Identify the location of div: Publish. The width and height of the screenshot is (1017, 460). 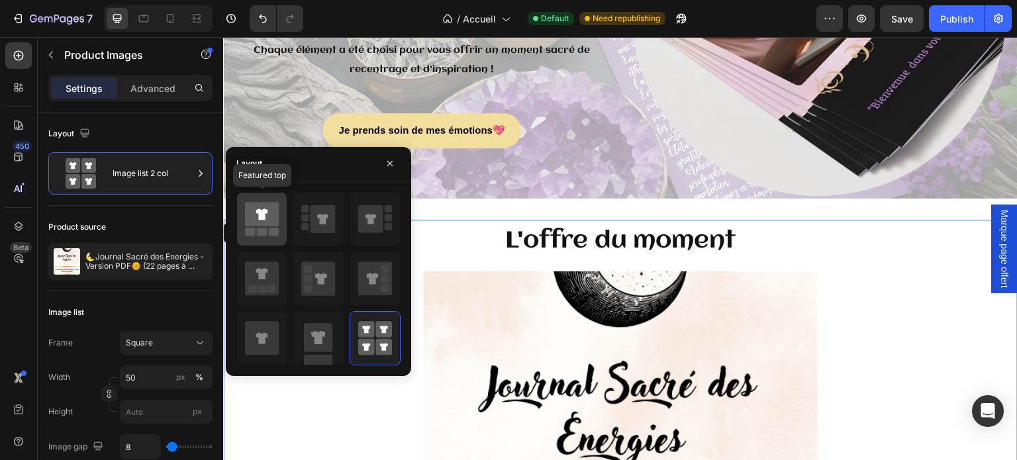
(957, 19).